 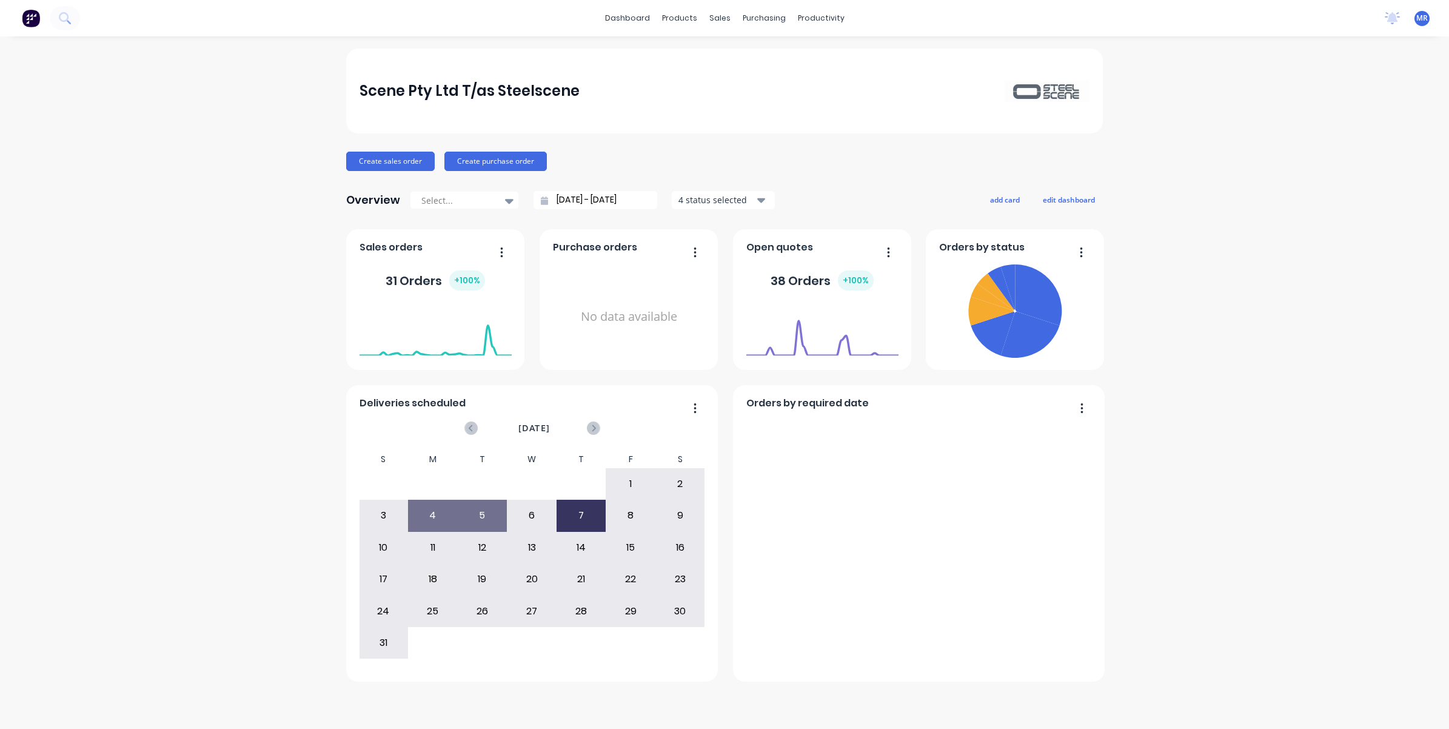 What do you see at coordinates (483, 548) in the screenshot?
I see `div: 12` at bounding box center [483, 548].